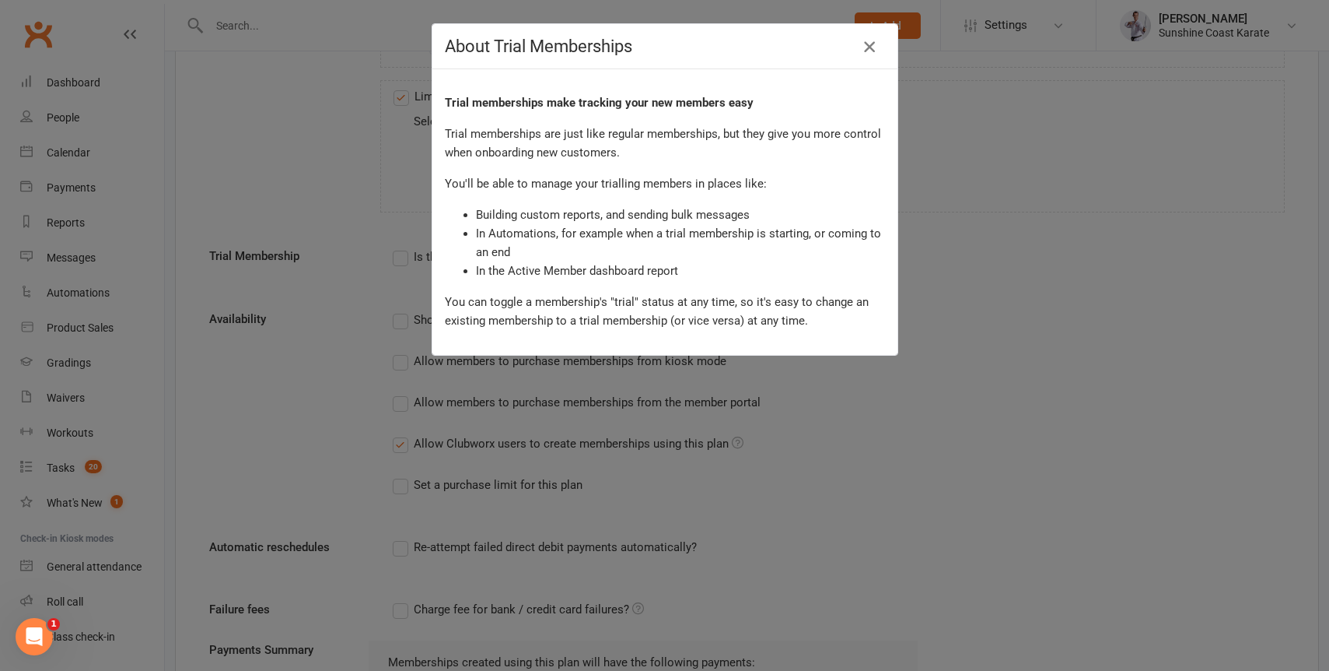  I want to click on strong: Trial memberships make tracking your new members easy, so click(599, 103).